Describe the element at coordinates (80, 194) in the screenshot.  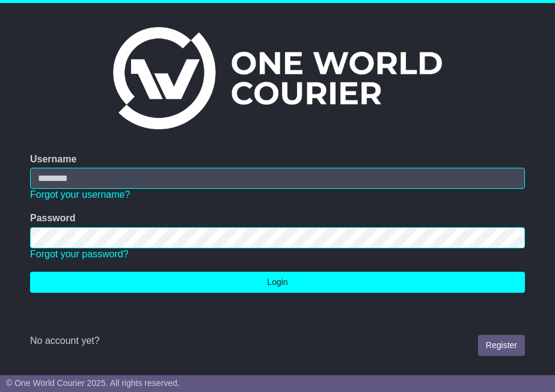
I see `a: Forgot your username?` at that location.